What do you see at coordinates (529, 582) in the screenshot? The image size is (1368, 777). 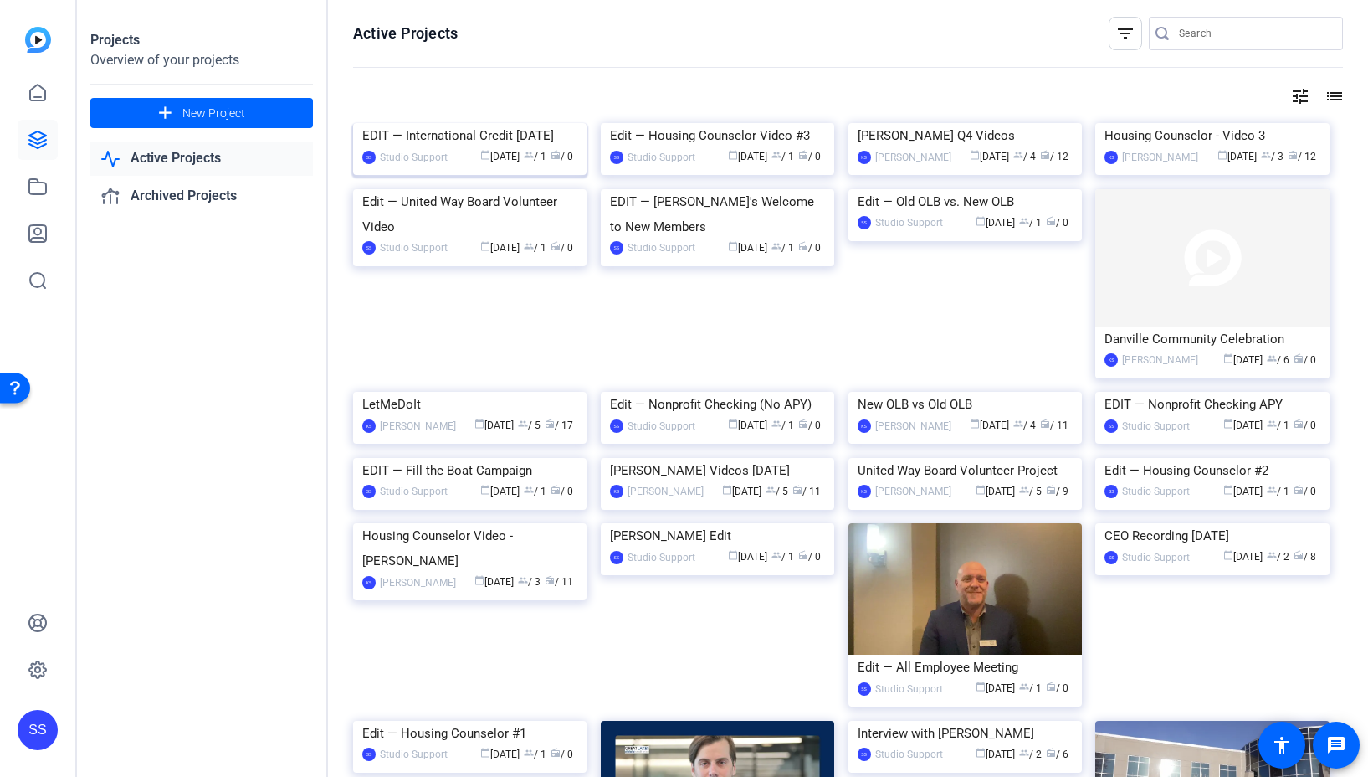 I see `span: / 3` at bounding box center [529, 582].